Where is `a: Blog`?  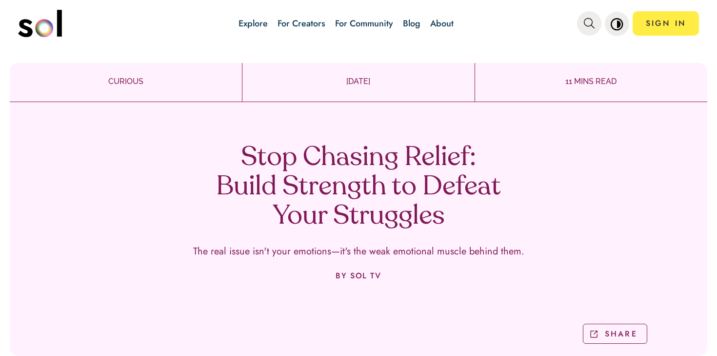 a: Blog is located at coordinates (412, 23).